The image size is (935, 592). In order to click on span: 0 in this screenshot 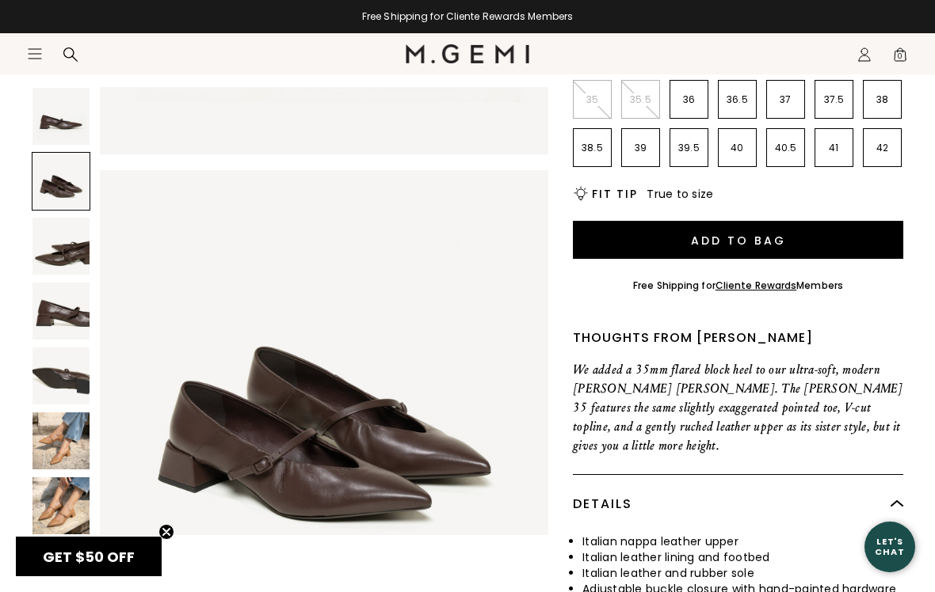, I will do `click(900, 58)`.